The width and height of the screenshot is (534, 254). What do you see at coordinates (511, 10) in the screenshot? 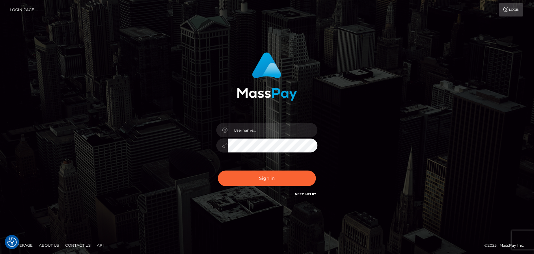
I see `a: Login` at bounding box center [511, 10].